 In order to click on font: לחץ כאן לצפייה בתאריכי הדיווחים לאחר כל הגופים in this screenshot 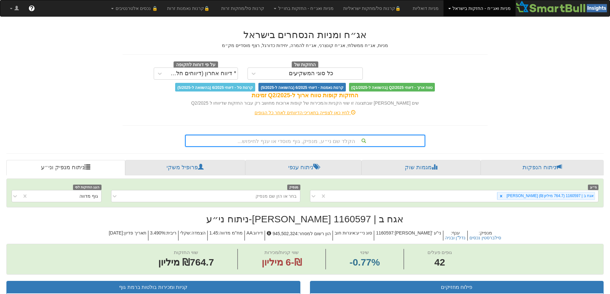, I will do `click(302, 113)`.